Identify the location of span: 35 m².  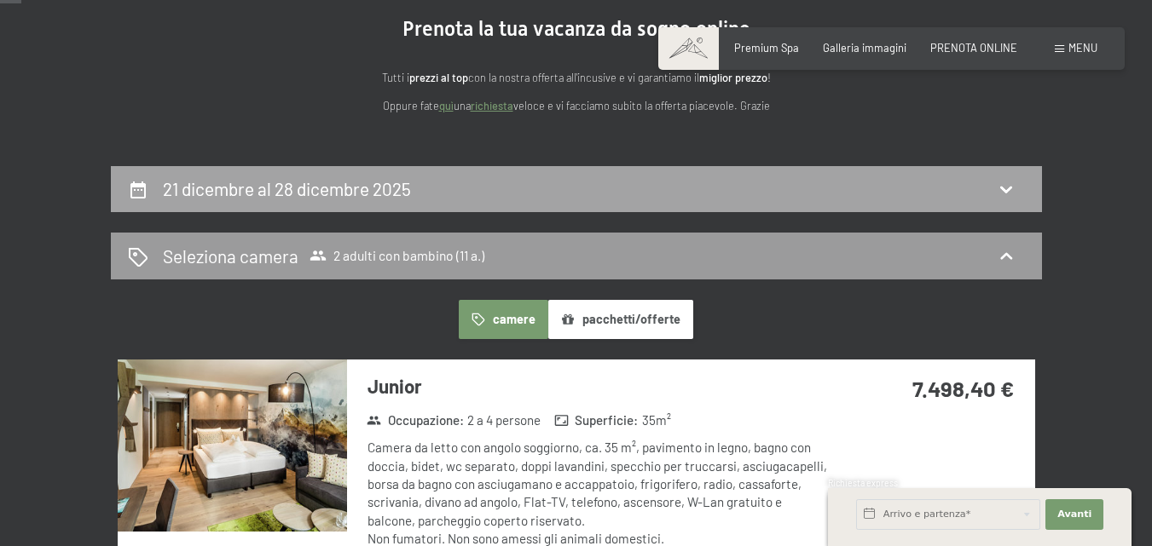
(656, 420).